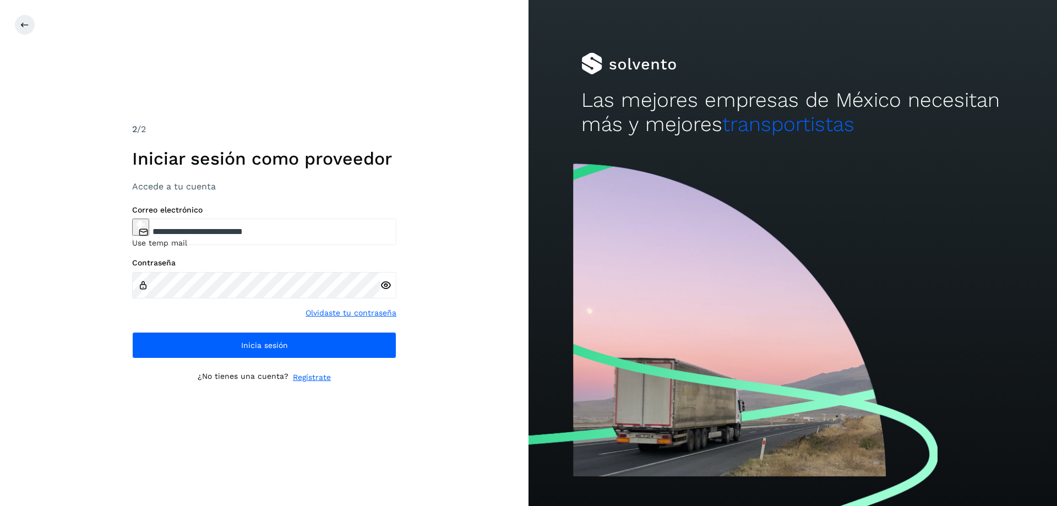  Describe the element at coordinates (789, 124) in the screenshot. I see `span: transportistas` at that location.